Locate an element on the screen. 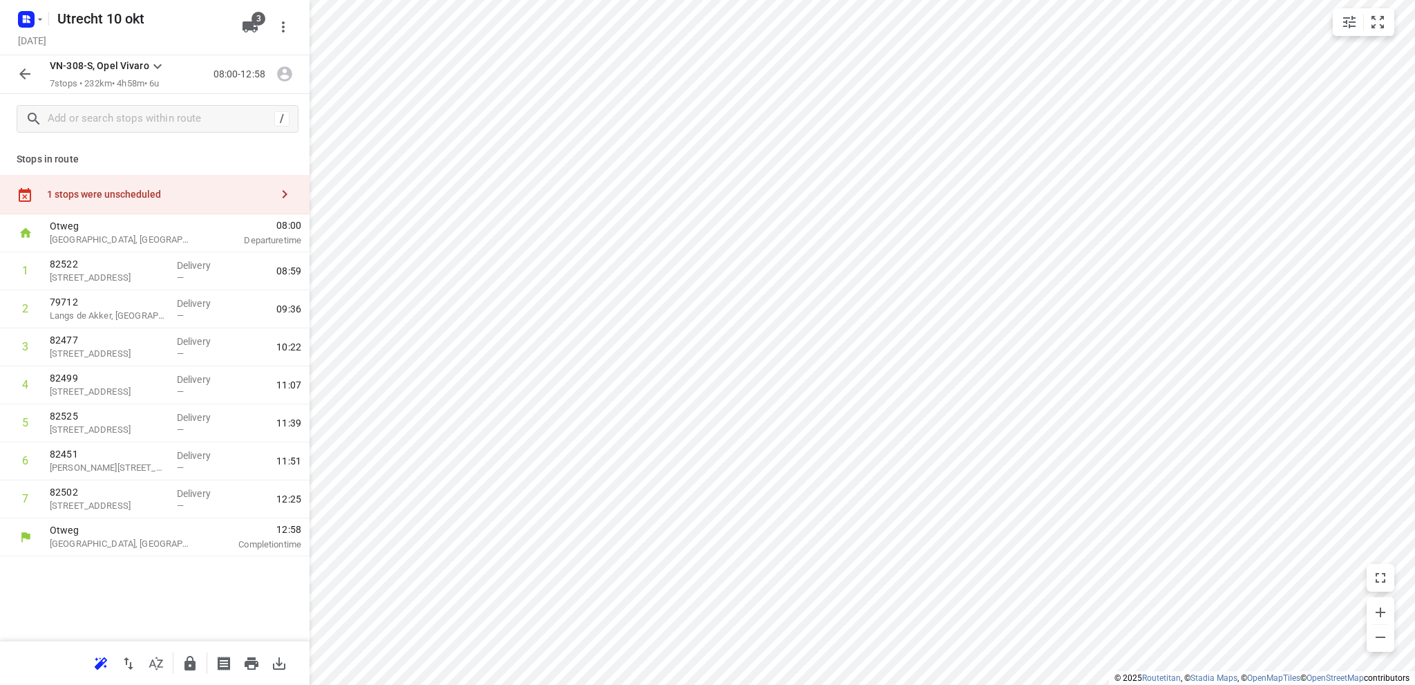 This screenshot has height=685, width=1415. button: 3 is located at coordinates (250, 27).